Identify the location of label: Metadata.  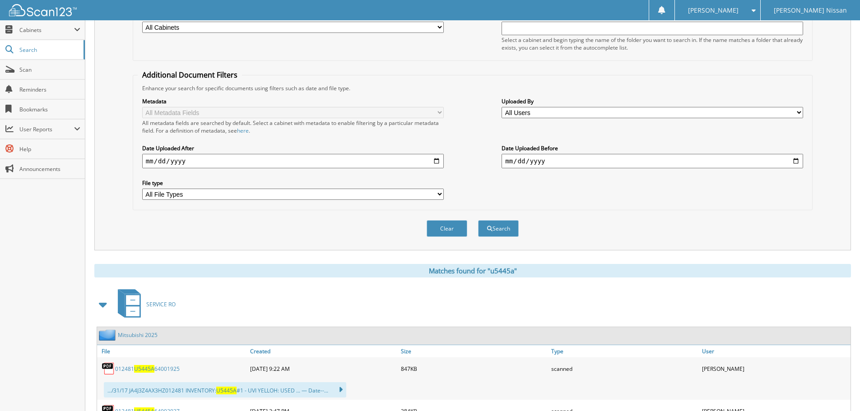
(293, 101).